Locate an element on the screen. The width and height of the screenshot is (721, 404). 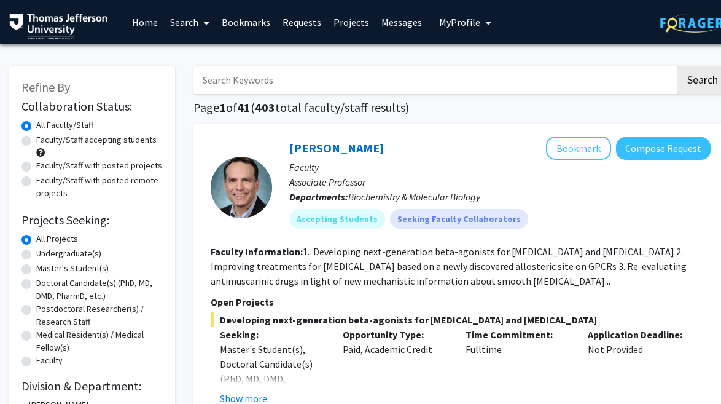
label: All Faculty/Staff is located at coordinates (64, 125).